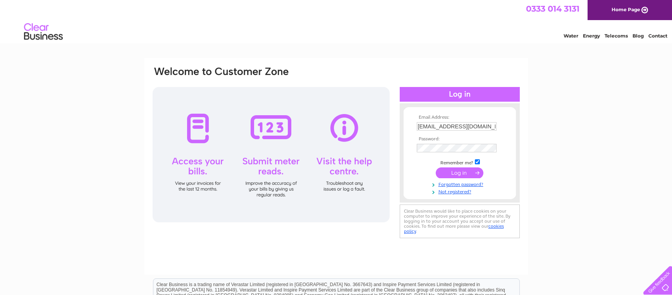 The height and width of the screenshot is (295, 672). What do you see at coordinates (460, 191) in the screenshot?
I see `a: Not registered?` at bounding box center [460, 191].